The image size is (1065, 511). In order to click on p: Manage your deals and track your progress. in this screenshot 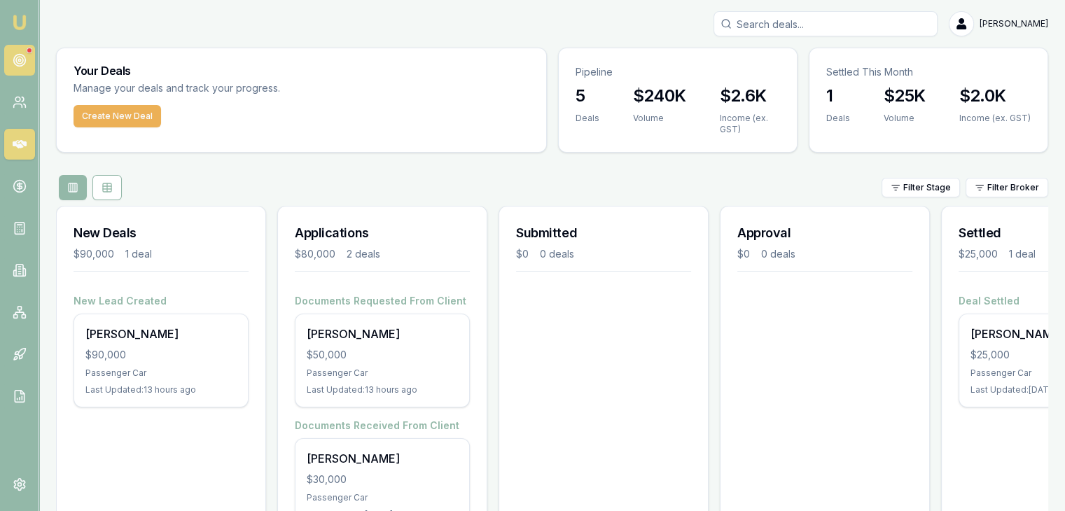, I will do `click(253, 88)`.